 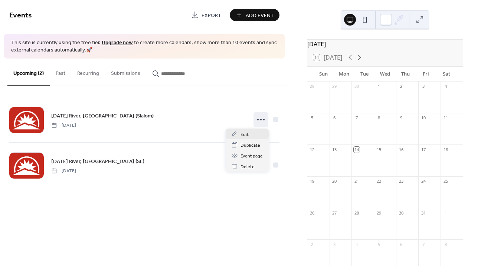 What do you see at coordinates (423, 213) in the screenshot?
I see `div: 31` at bounding box center [423, 213].